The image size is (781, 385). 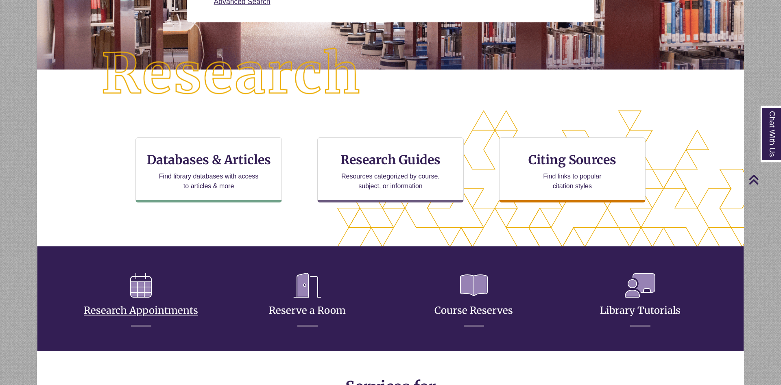 I want to click on p: Resources categorized by course, subject, or information, so click(x=390, y=181).